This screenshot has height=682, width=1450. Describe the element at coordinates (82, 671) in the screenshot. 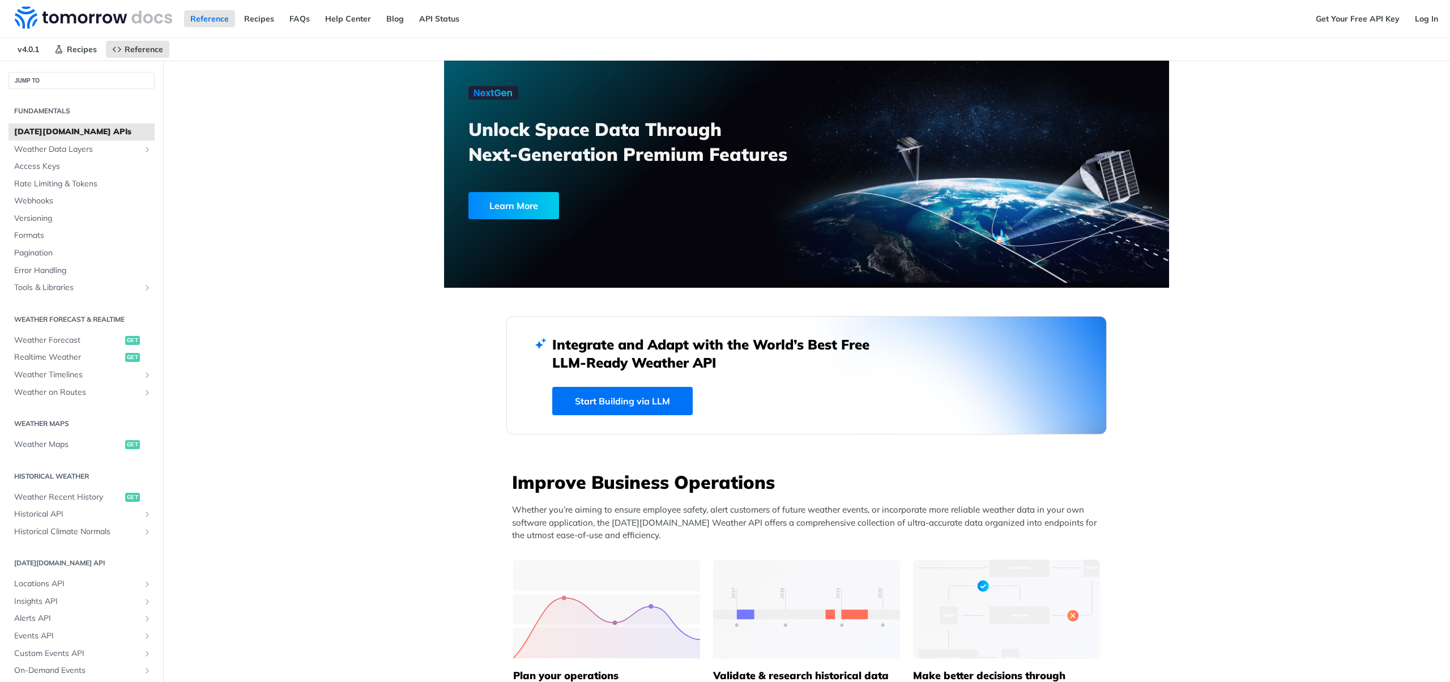

I see `a: On-Demand EventsShow subpages for On-Demand Events` at that location.